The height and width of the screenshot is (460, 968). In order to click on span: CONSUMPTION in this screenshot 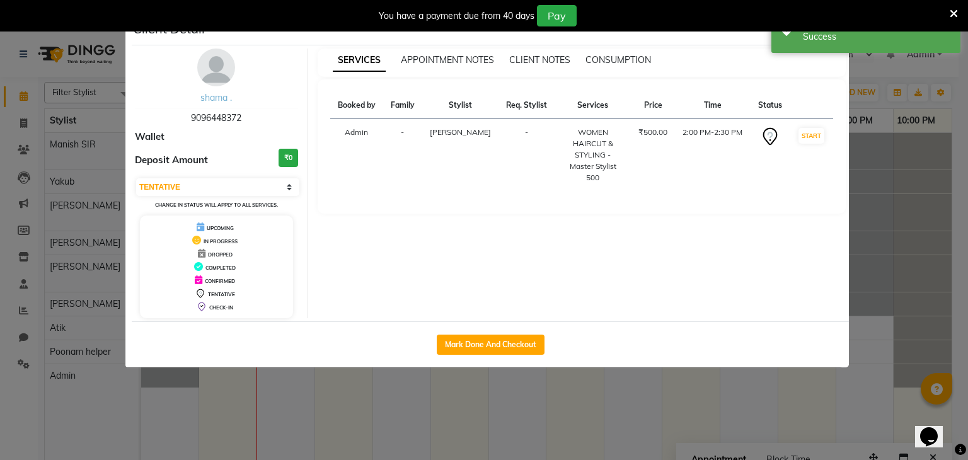, I will do `click(618, 60)`.